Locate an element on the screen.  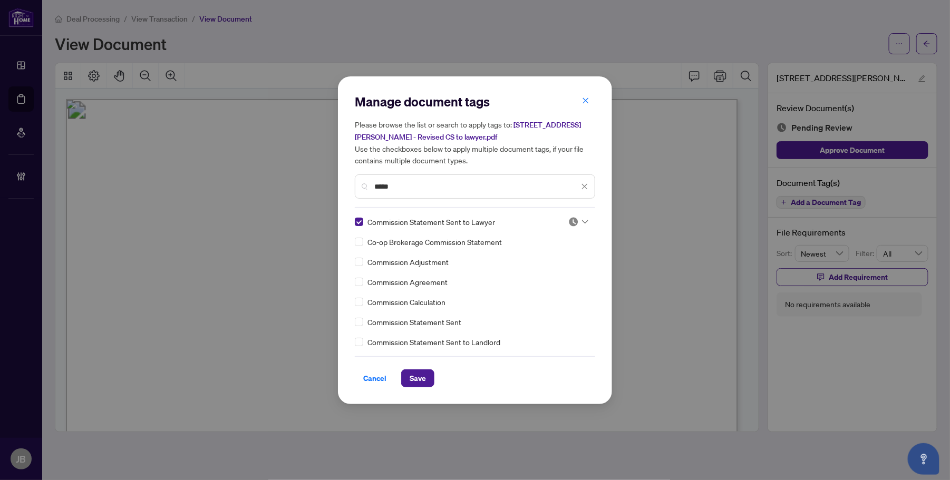
span: Commission Agreement is located at coordinates (407, 282).